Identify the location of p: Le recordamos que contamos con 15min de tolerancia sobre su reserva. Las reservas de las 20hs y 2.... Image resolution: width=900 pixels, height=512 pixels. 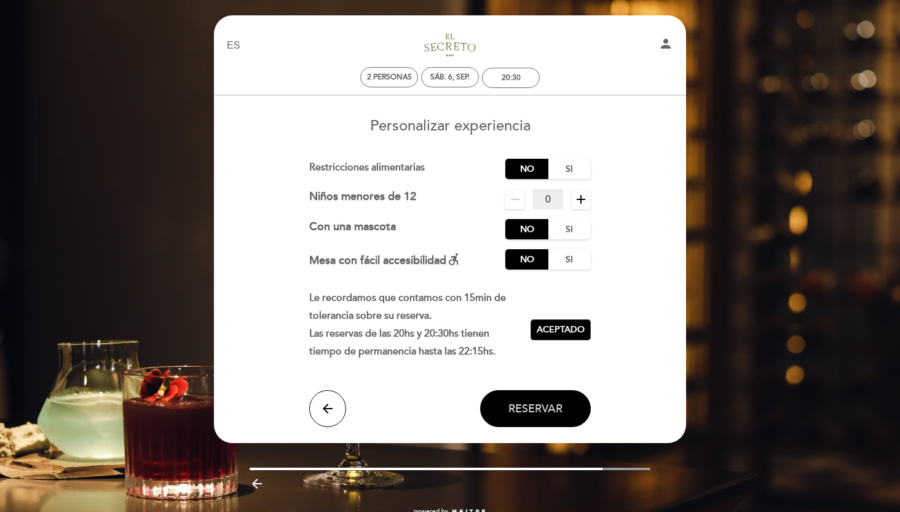
(415, 324).